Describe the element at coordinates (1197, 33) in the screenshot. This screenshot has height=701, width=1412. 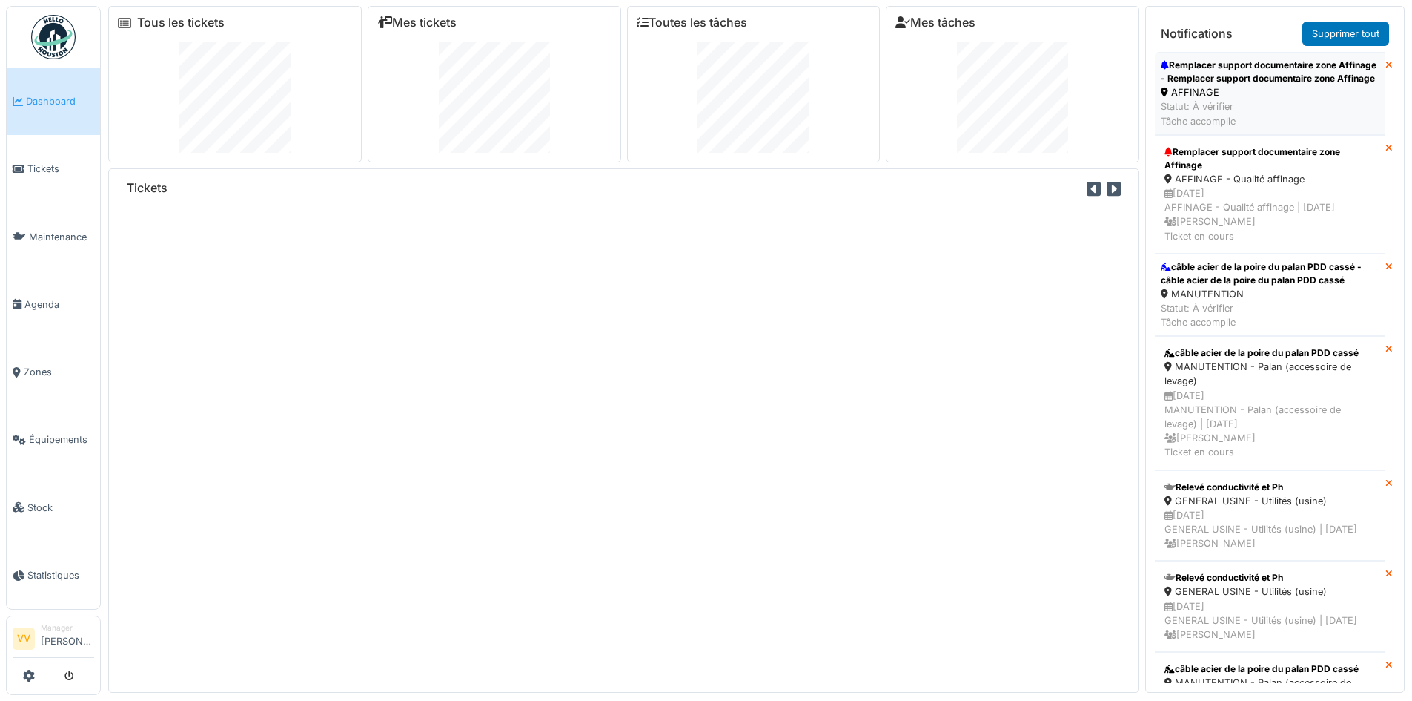
I see `h6: Notifications` at that location.